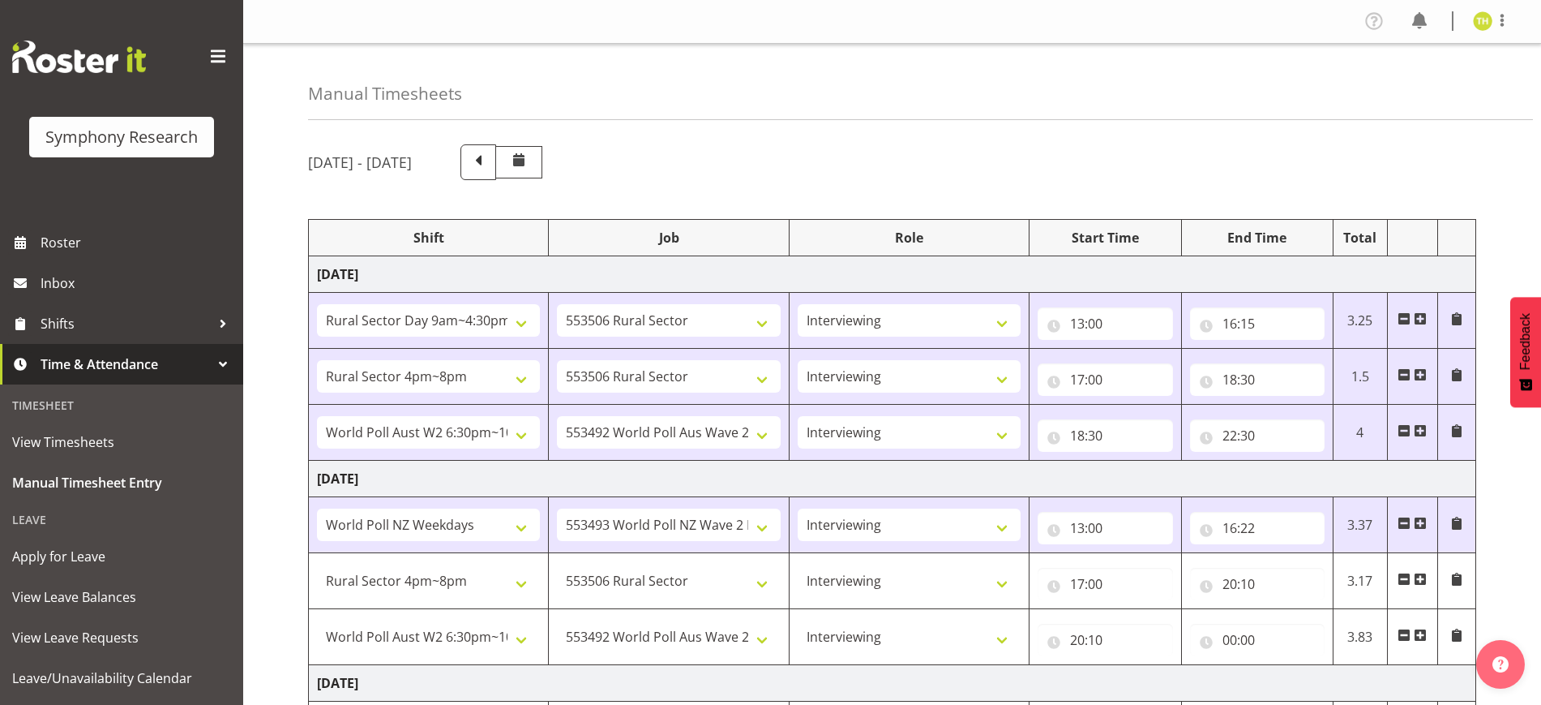 Image resolution: width=1541 pixels, height=705 pixels. Describe the element at coordinates (909, 238) in the screenshot. I see `div: Role` at that location.